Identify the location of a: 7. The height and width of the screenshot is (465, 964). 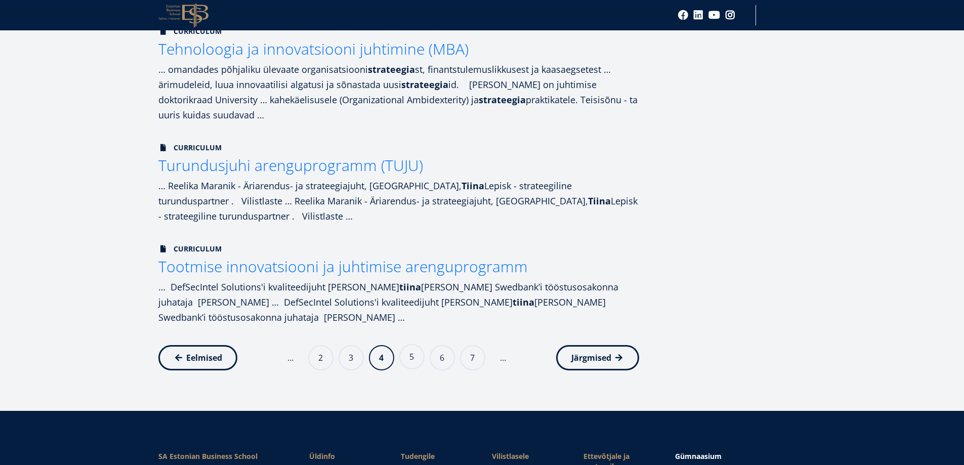
(473, 358).